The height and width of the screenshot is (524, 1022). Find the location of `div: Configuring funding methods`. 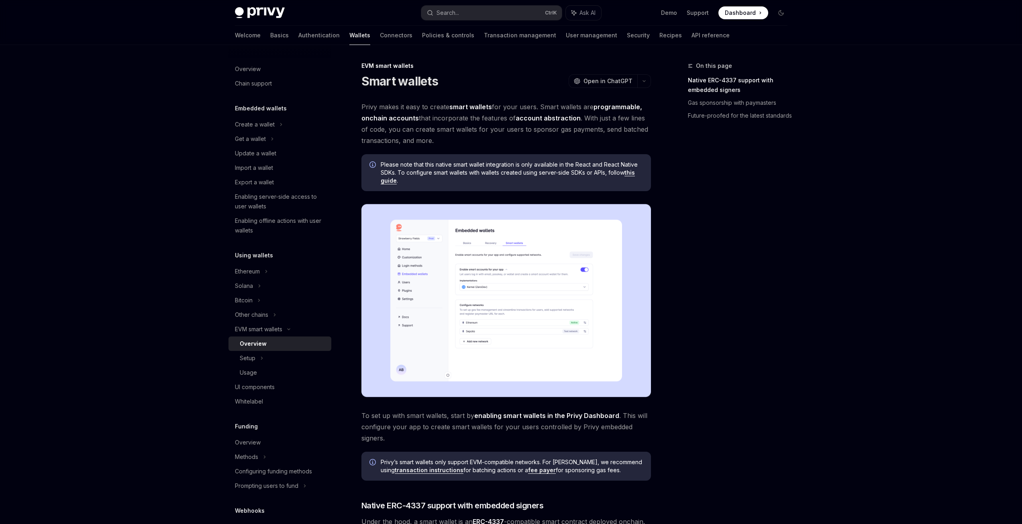

div: Configuring funding methods is located at coordinates (273, 471).